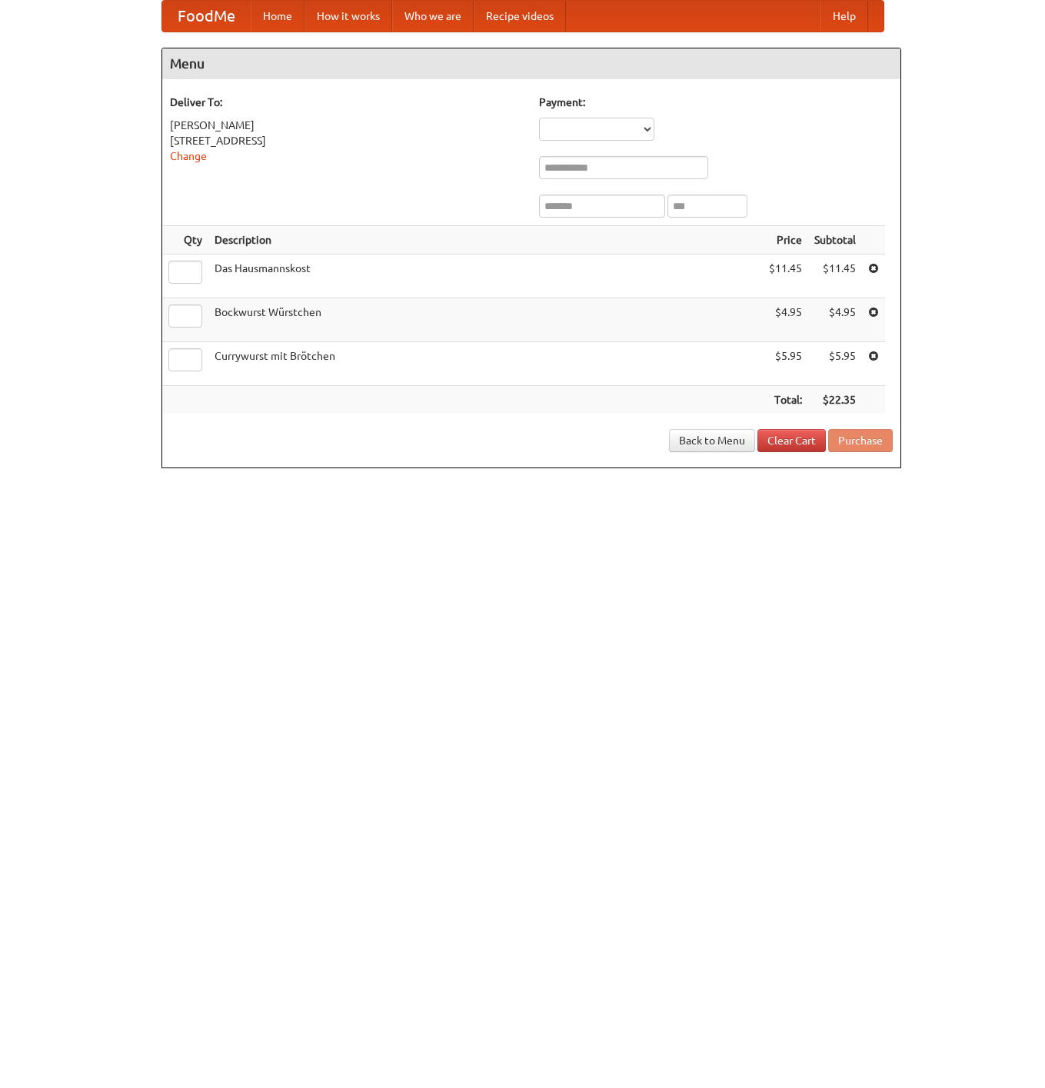 Image resolution: width=1045 pixels, height=1088 pixels. What do you see at coordinates (485, 276) in the screenshot?
I see `td: Das Hausmannskost` at bounding box center [485, 276].